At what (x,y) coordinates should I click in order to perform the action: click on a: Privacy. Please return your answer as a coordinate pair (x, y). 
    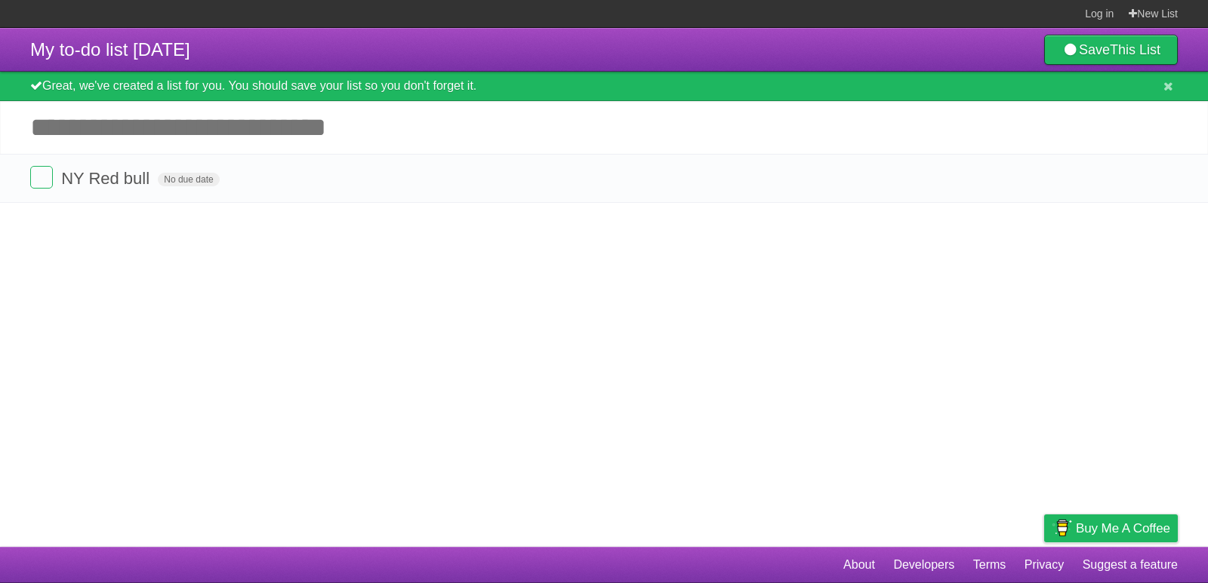
    Looking at the image, I should click on (1044, 565).